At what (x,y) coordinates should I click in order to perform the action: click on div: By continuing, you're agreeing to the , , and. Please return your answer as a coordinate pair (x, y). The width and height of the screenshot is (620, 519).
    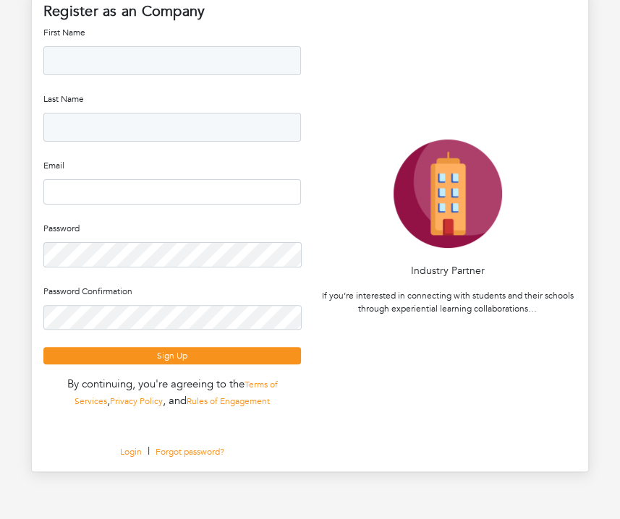
    Looking at the image, I should click on (172, 392).